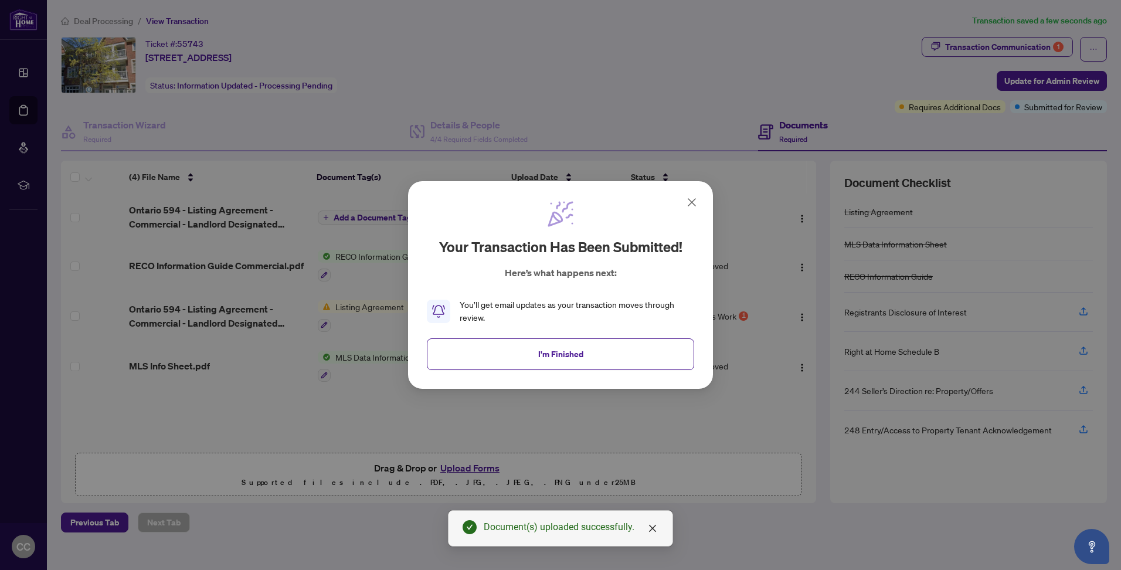  What do you see at coordinates (571, 527) in the screenshot?
I see `div: Document(s) uploaded successfully.` at bounding box center [571, 527].